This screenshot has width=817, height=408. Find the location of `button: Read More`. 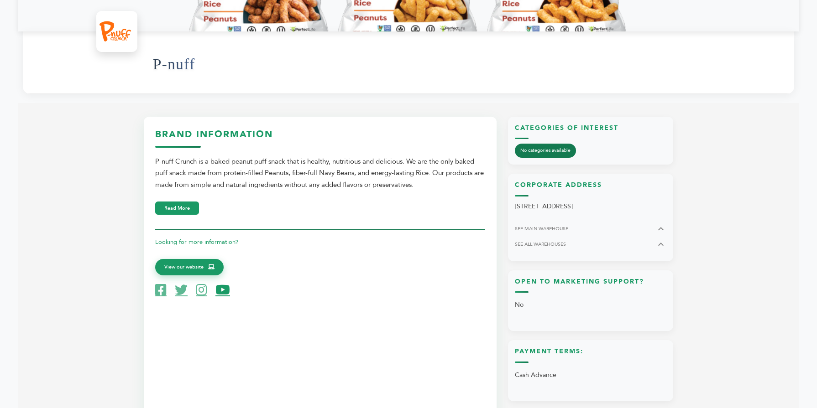

button: Read More is located at coordinates (177, 208).